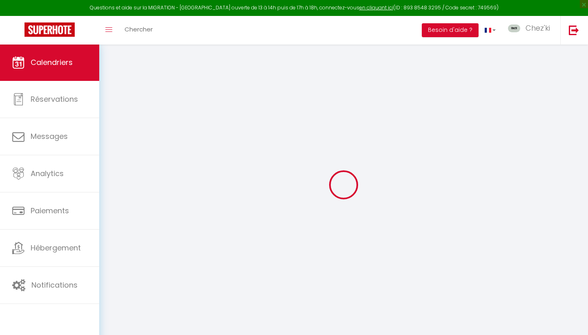 This screenshot has width=588, height=335. Describe the element at coordinates (50, 210) in the screenshot. I see `span: Paiements` at that location.